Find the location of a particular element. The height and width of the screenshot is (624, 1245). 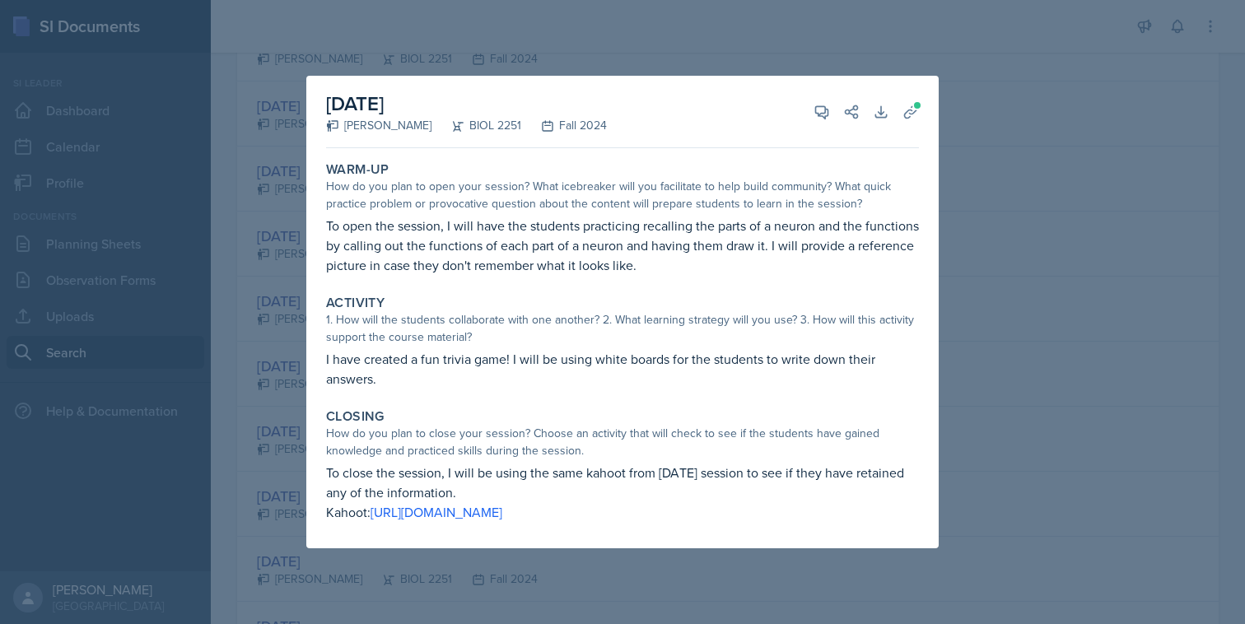

p: I have created a fun trivia game! I will be using white boards for the students to write down the... is located at coordinates (623, 369).